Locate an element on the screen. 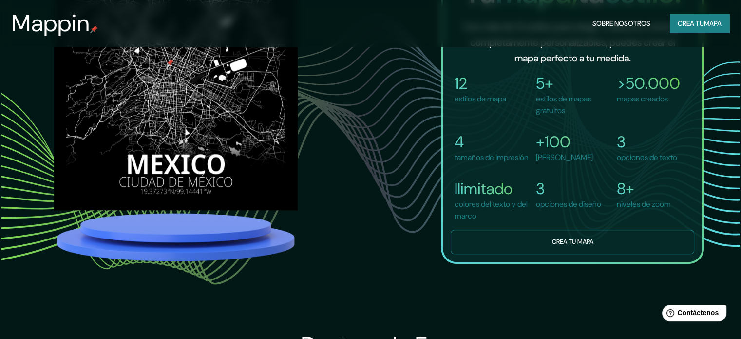 This screenshot has width=741, height=339. font: estilos de mapas gratuitos is located at coordinates (563, 104).